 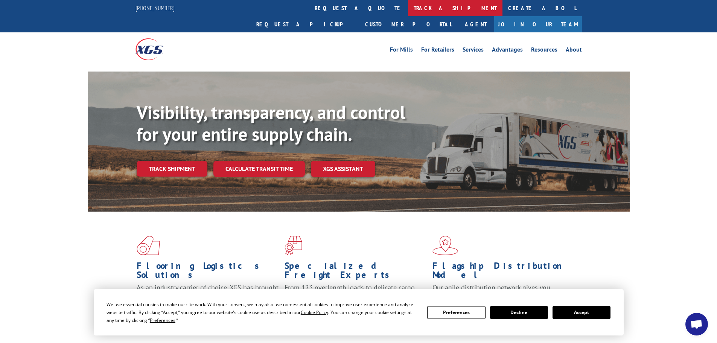 I want to click on a: XGS ASSISTANT, so click(x=343, y=169).